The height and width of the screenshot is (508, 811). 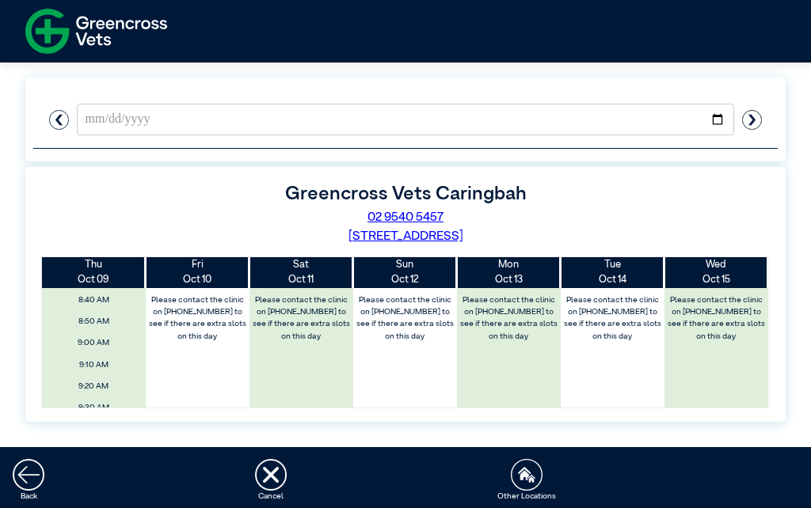 I want to click on th: Oct 14, so click(x=612, y=272).